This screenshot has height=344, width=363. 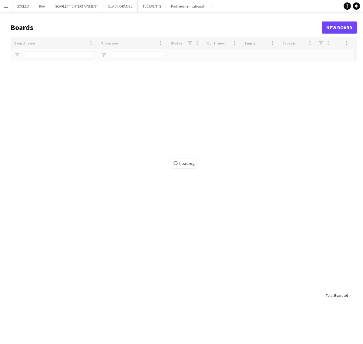 What do you see at coordinates (335, 296) in the screenshot?
I see `span: Total Boards` at bounding box center [335, 296].